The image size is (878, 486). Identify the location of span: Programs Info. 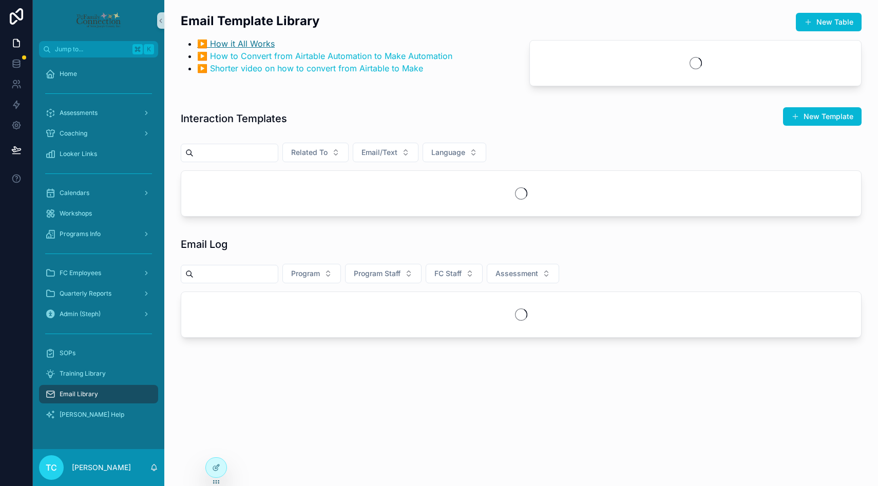
(80, 234).